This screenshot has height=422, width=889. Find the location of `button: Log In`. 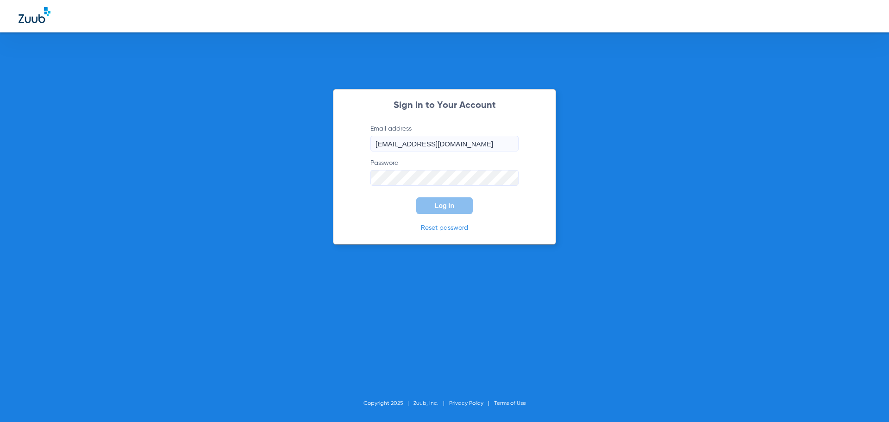

button: Log In is located at coordinates (445, 206).